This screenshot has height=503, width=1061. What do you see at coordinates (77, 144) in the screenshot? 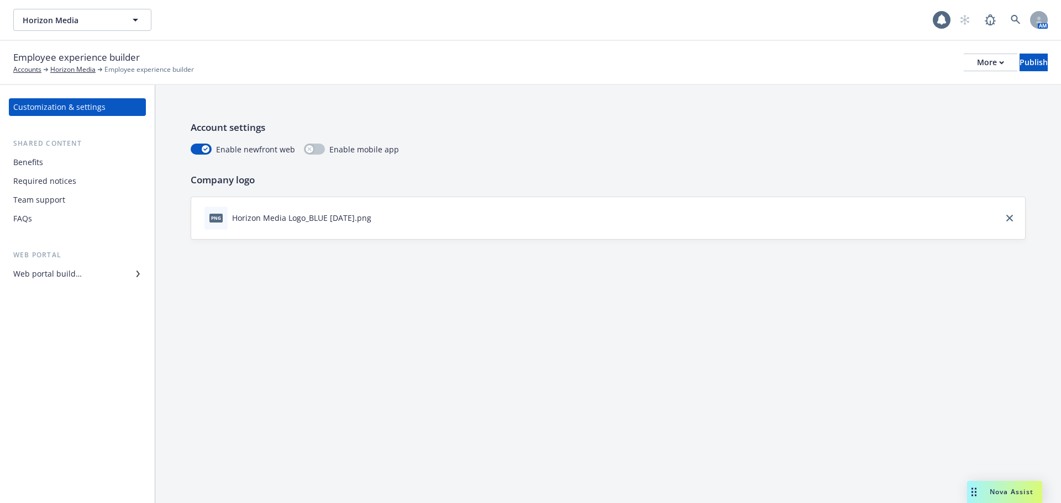
I see `div: Shared content` at bounding box center [77, 144].